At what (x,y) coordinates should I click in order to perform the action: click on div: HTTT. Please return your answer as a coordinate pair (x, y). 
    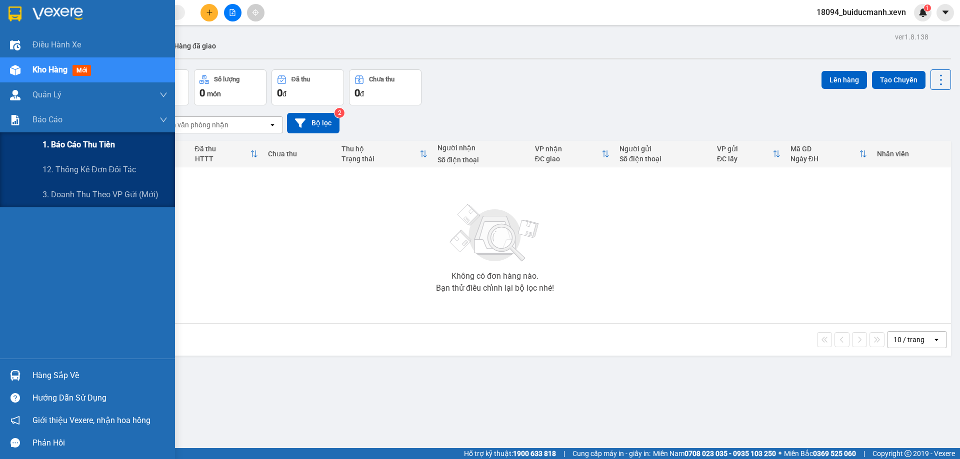
    Looking at the image, I should click on (222, 159).